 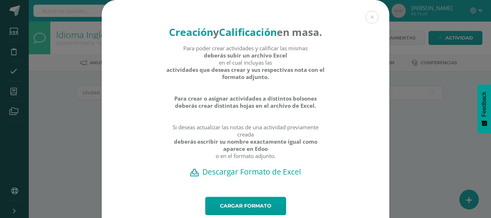 I want to click on strong: deberás escribir su nombre exactamente igual como aparece en Edoo, so click(x=246, y=145).